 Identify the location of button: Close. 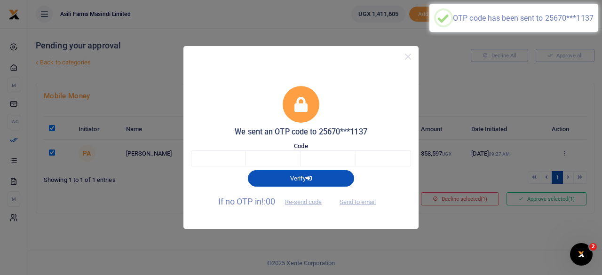
(408, 56).